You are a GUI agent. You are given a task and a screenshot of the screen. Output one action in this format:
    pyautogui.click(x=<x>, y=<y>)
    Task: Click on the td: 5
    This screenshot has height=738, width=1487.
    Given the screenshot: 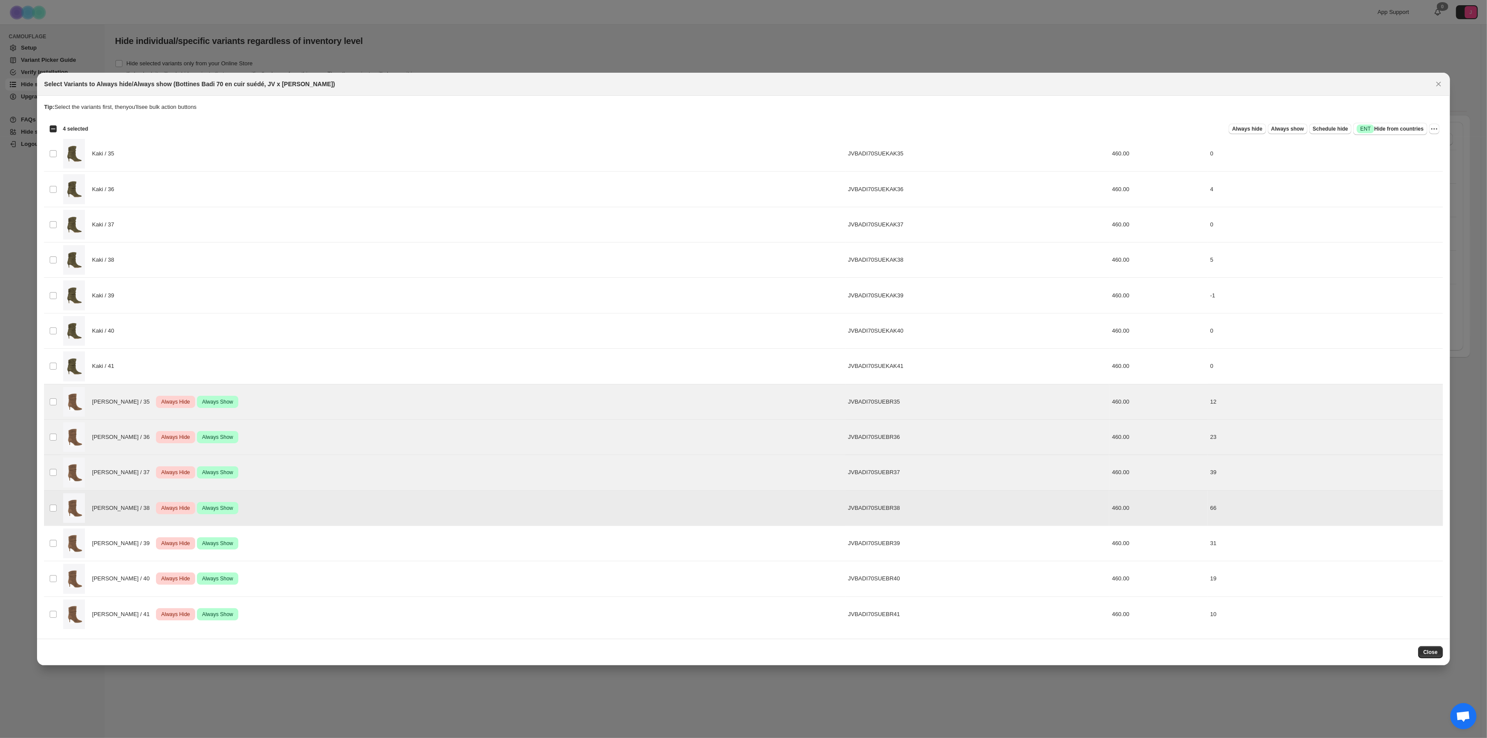 What is the action you would take?
    pyautogui.click(x=1325, y=260)
    